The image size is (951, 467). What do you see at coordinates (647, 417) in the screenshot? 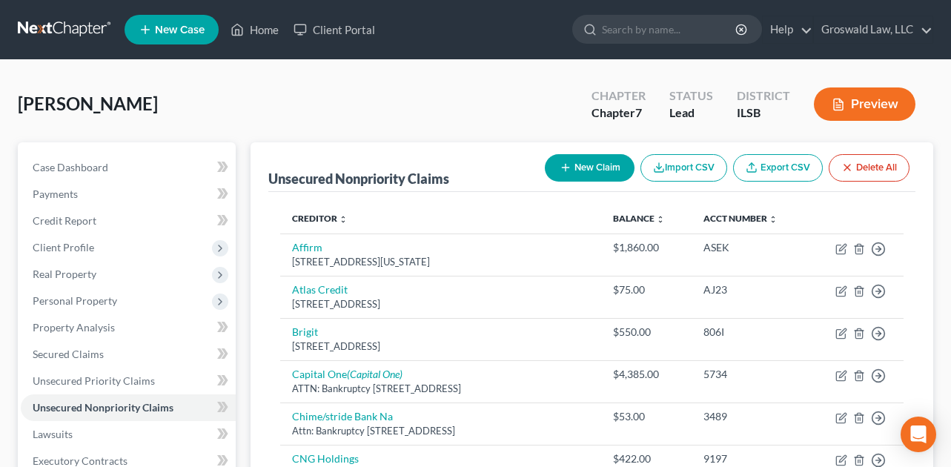
I see `div: $53.00` at bounding box center [647, 417].